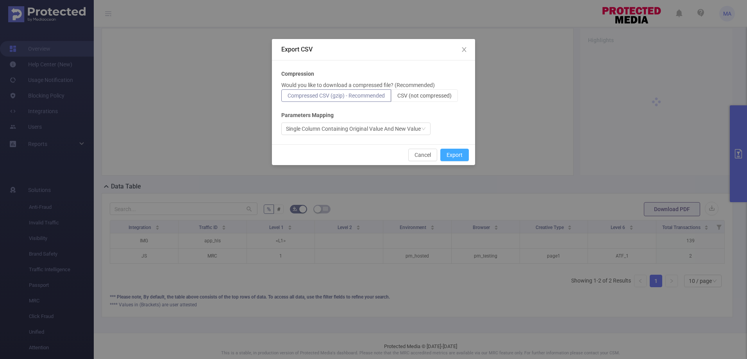 This screenshot has height=359, width=747. I want to click on button: Close, so click(464, 50).